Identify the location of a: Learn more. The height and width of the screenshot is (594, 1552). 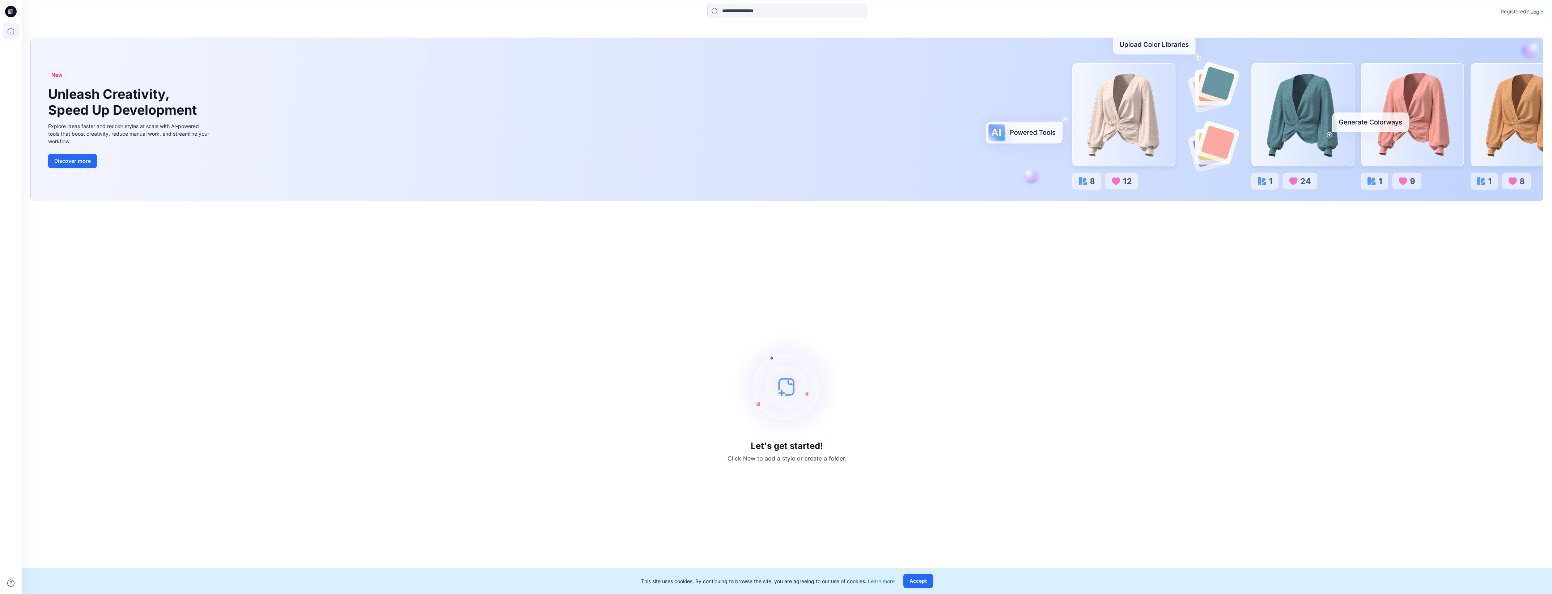
(881, 581).